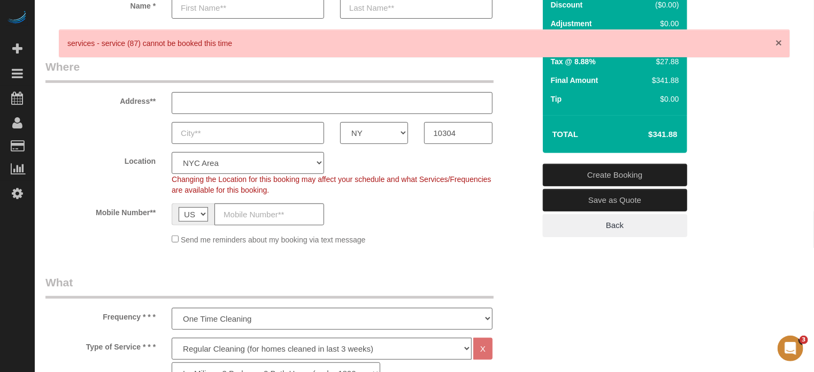 The width and height of the screenshot is (814, 372). What do you see at coordinates (101, 315) in the screenshot?
I see `label: Frequency * * *` at bounding box center [101, 315].